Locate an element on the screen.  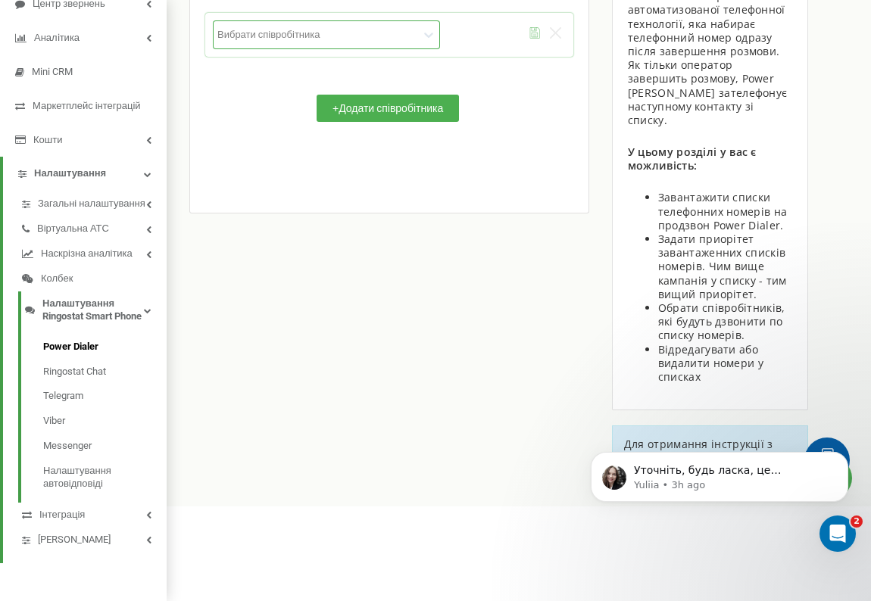
div: 📌 оцінити переваги для для себе і бізнесу вже на старті. is located at coordinates (130, 304).